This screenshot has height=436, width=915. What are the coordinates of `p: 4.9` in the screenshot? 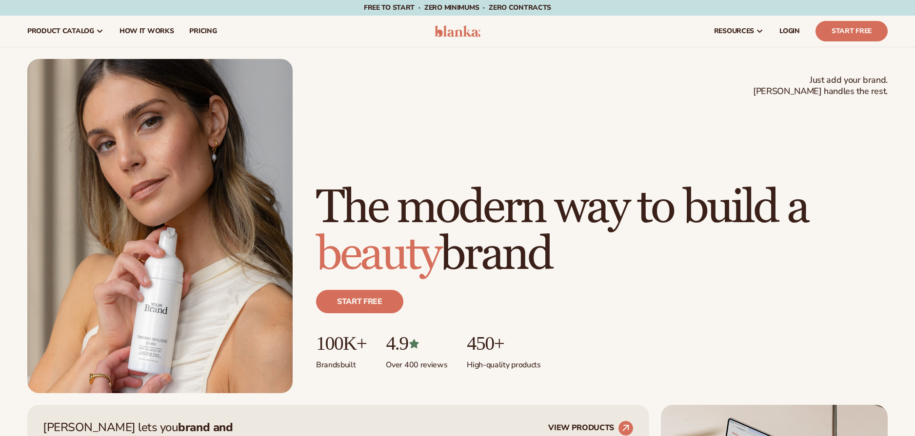 It's located at (416, 344).